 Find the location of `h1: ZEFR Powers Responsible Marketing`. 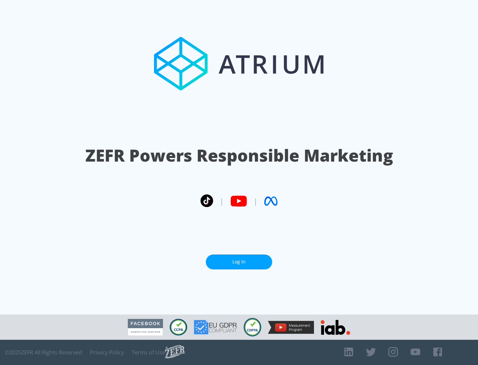

h1: ZEFR Powers Responsible Marketing is located at coordinates (239, 155).